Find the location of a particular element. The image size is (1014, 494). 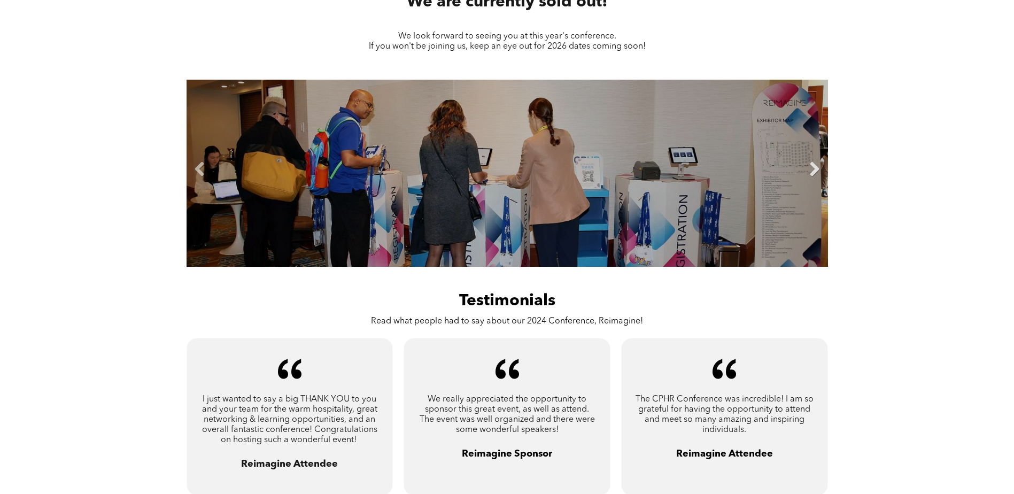

span: I just wanted to say a big THANK YOU to you and your team for the warm hospitality, great network... is located at coordinates (290, 420).